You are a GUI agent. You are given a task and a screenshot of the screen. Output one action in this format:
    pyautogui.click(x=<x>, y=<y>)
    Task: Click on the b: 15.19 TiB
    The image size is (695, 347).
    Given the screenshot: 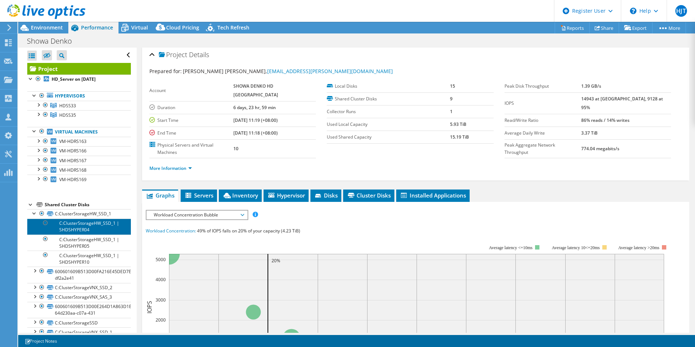 What is the action you would take?
    pyautogui.click(x=460, y=137)
    